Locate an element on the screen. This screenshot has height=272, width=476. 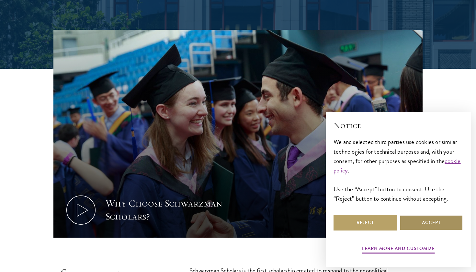
div: We and selected third parties use cookies or similar technologies for technical purposes and, wit... is located at coordinates (398, 170).